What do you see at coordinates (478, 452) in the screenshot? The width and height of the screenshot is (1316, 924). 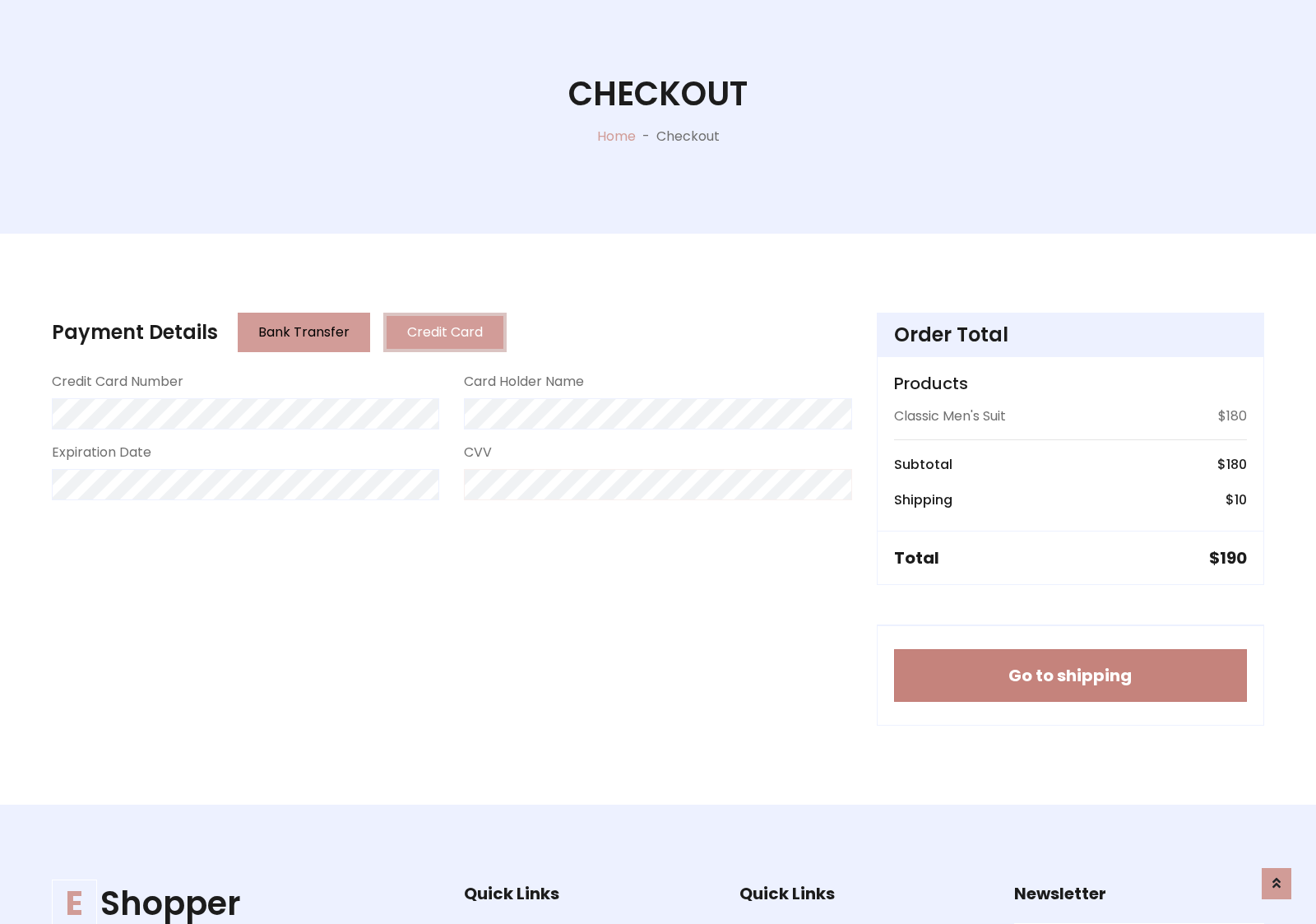 I see `label: CVV` at bounding box center [478, 452].